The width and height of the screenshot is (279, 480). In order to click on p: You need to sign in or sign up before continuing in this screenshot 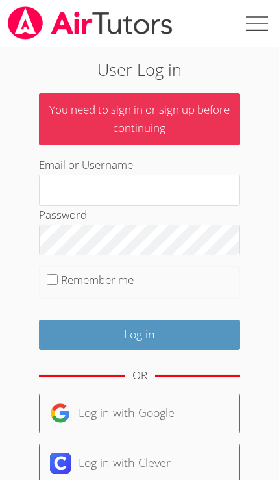, I will do `click(140, 120)`.